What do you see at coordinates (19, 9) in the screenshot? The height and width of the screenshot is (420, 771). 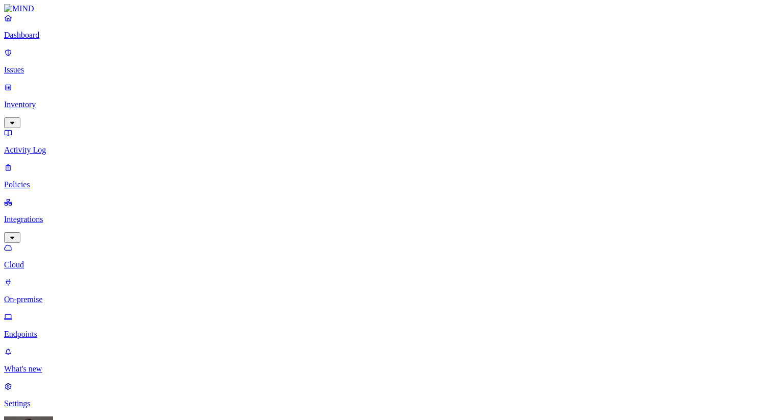 I see `img: MIND` at bounding box center [19, 9].